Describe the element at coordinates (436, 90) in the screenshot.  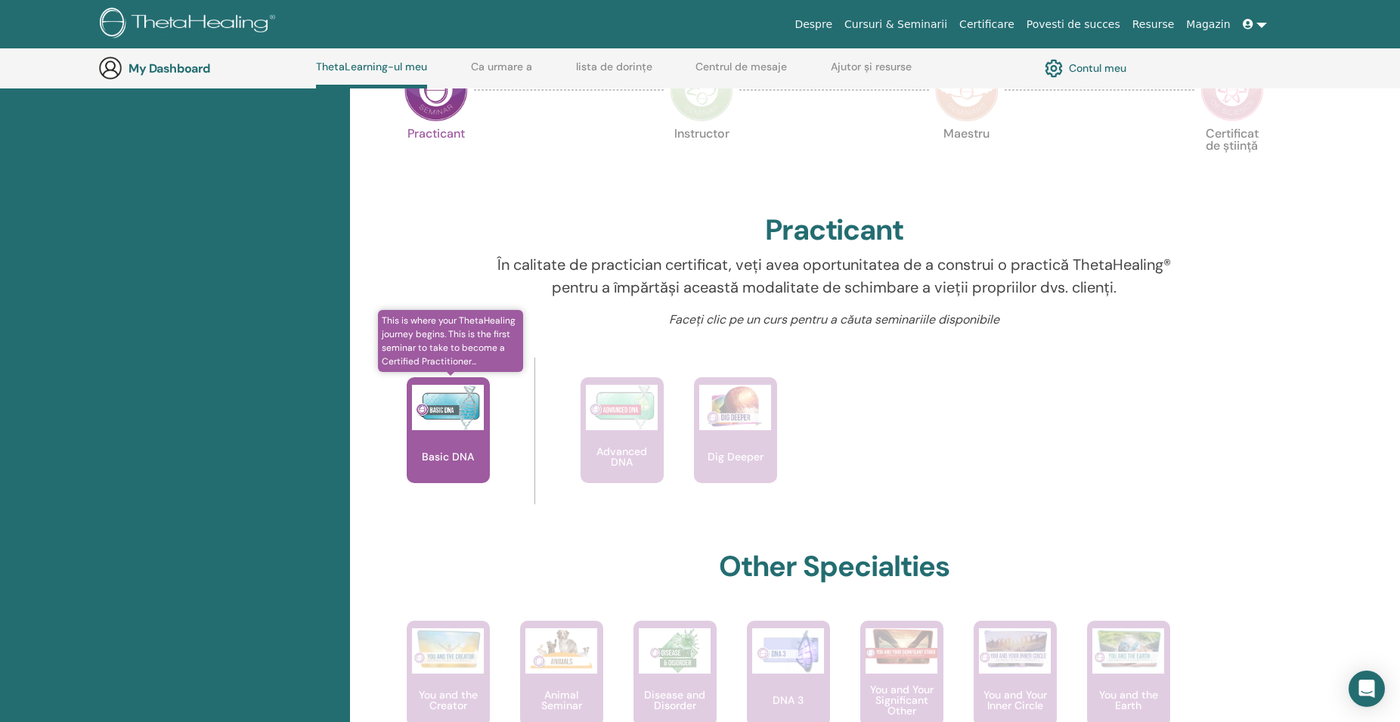
I see `img: Practitioner` at that location.